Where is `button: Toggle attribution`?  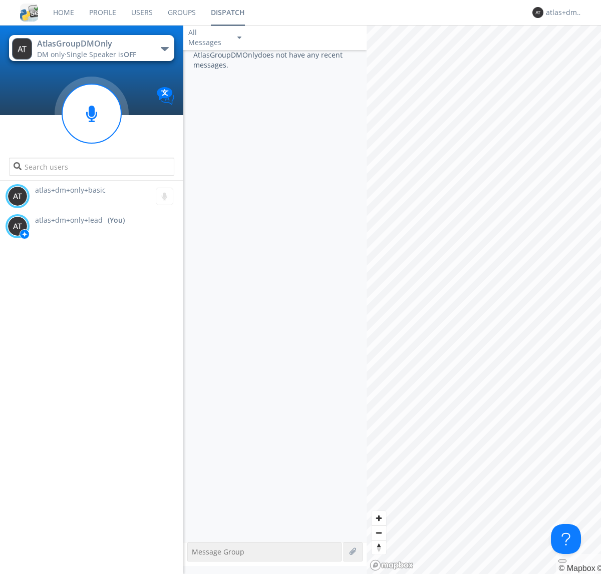 button: Toggle attribution is located at coordinates (562, 561).